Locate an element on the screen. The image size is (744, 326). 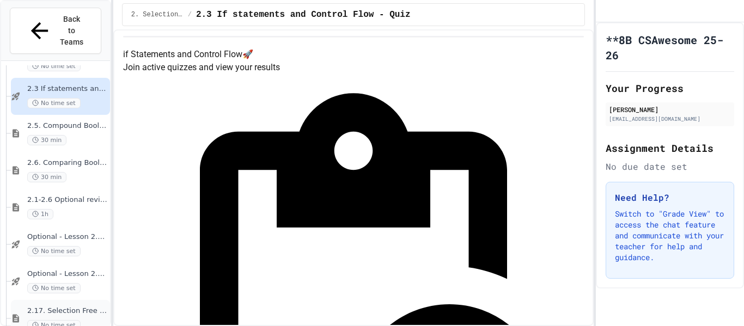
h2: Assignment Details is located at coordinates (670, 148).